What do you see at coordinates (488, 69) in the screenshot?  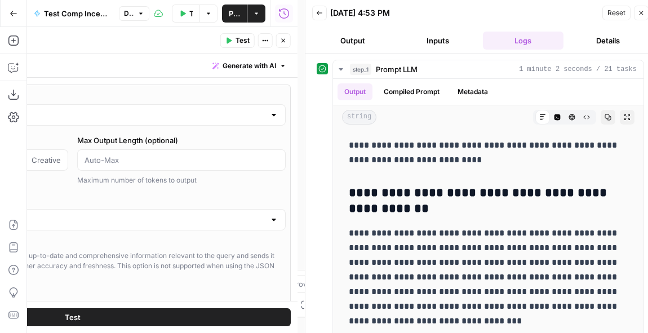 I see `button: 1 minute 2 seconds / 21 tasks` at bounding box center [488, 69].